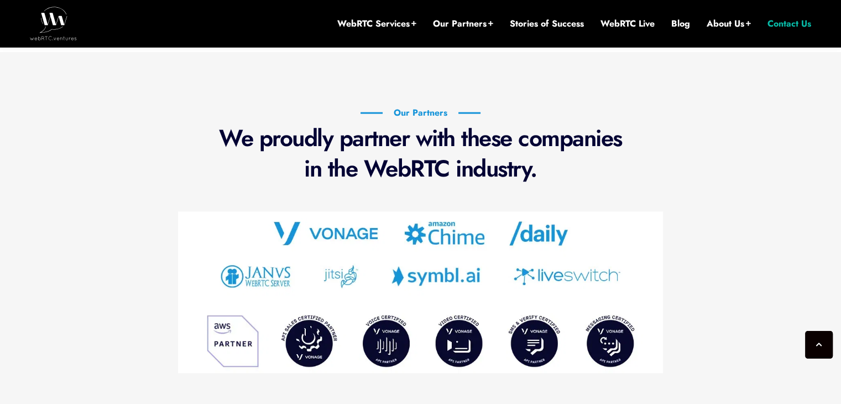  I want to click on a: Blog, so click(680, 24).